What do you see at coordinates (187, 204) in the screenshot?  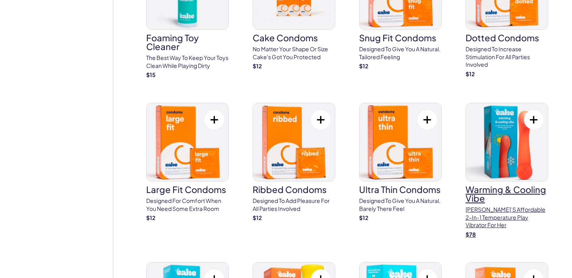 I see `p: Designed for comfort when you need some extra room` at bounding box center [187, 204].